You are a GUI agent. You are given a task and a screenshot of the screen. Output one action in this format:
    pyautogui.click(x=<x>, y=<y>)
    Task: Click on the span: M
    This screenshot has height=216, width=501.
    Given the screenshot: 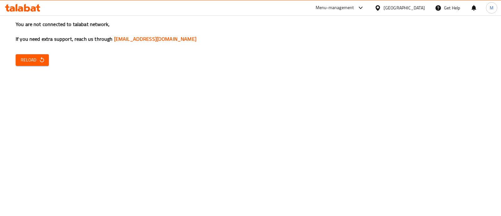 What is the action you would take?
    pyautogui.click(x=492, y=8)
    